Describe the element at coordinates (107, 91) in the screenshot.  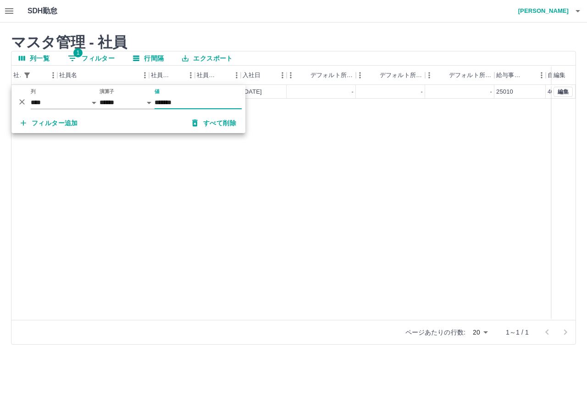
I see `label: 演算子` at that location.